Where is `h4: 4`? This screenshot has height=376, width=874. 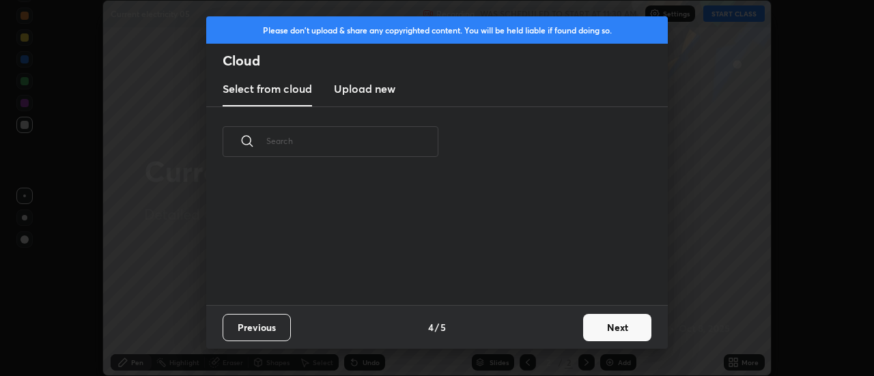 h4: 4 is located at coordinates (431, 327).